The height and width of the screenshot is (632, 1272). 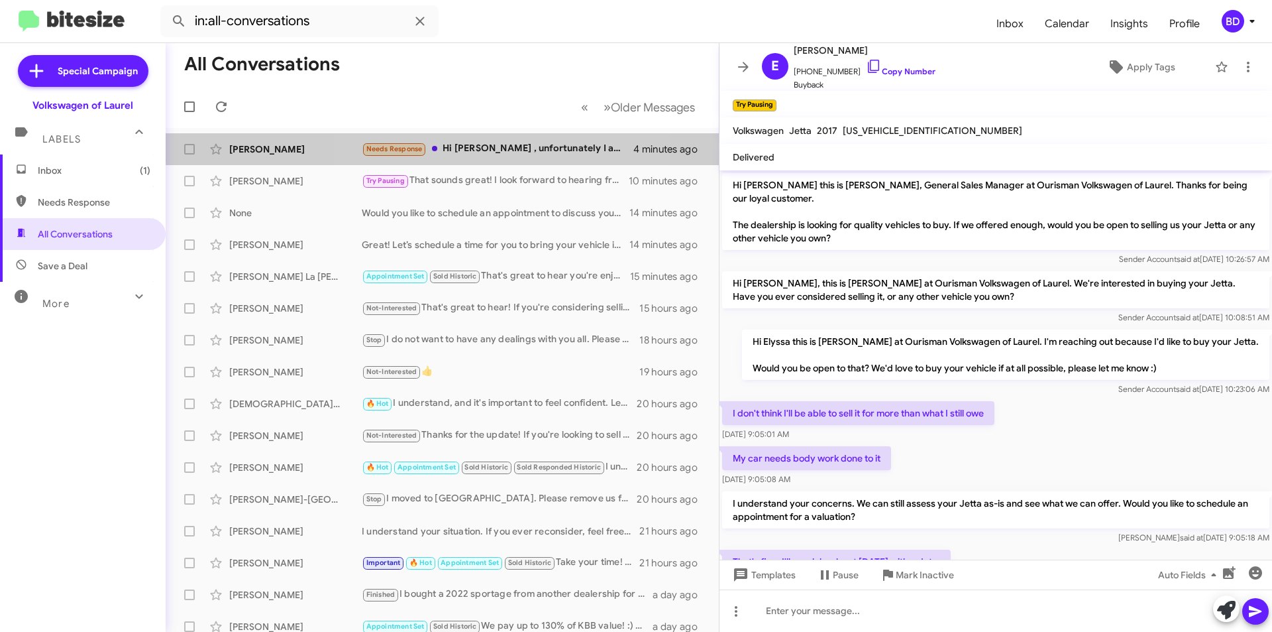 I want to click on span: Pause, so click(x=846, y=575).